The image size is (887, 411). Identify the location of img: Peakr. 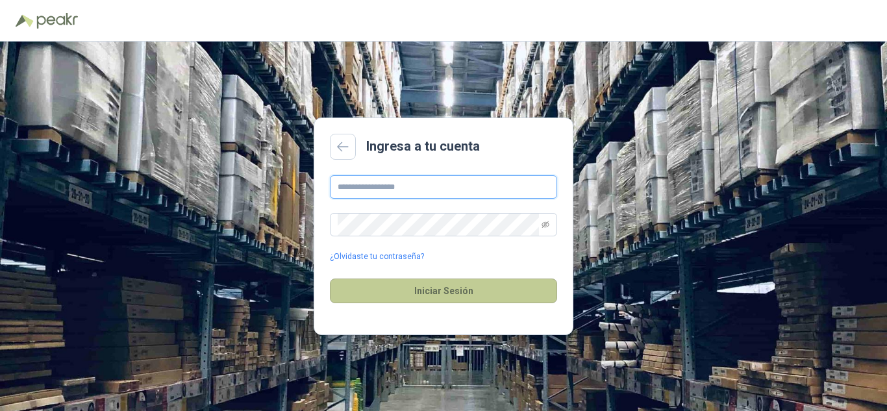
(57, 21).